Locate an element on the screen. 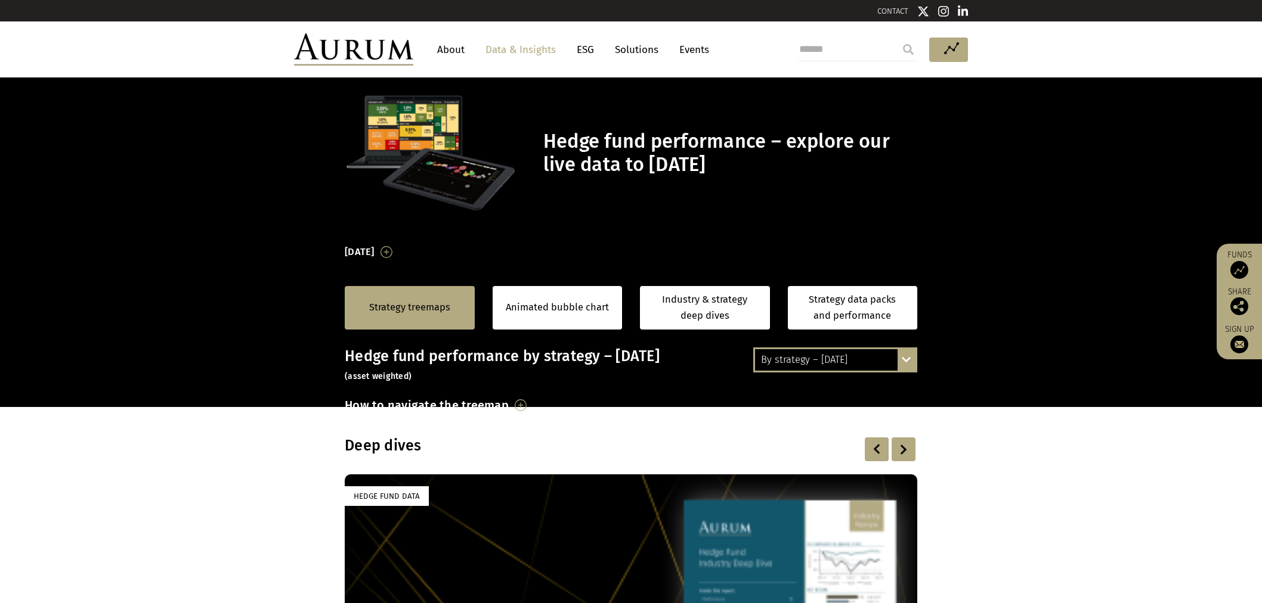 Image resolution: width=1262 pixels, height=603 pixels. img: Twitter icon is located at coordinates (923, 11).